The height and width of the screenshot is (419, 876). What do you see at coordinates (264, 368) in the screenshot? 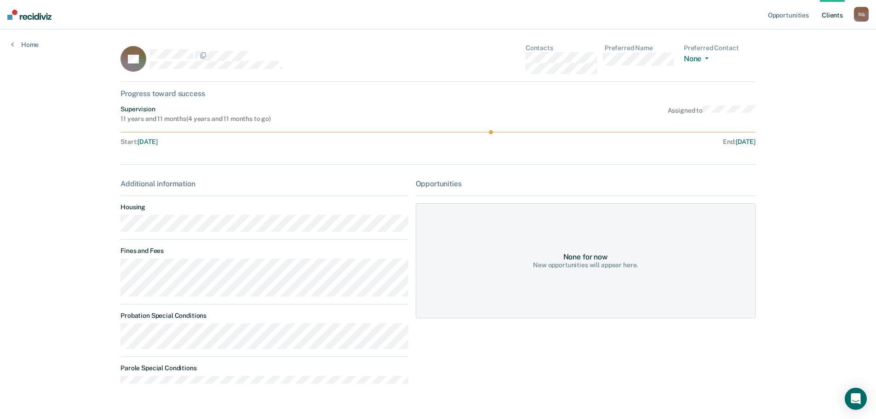
I see `dt: Parole Special Conditions` at bounding box center [264, 368].